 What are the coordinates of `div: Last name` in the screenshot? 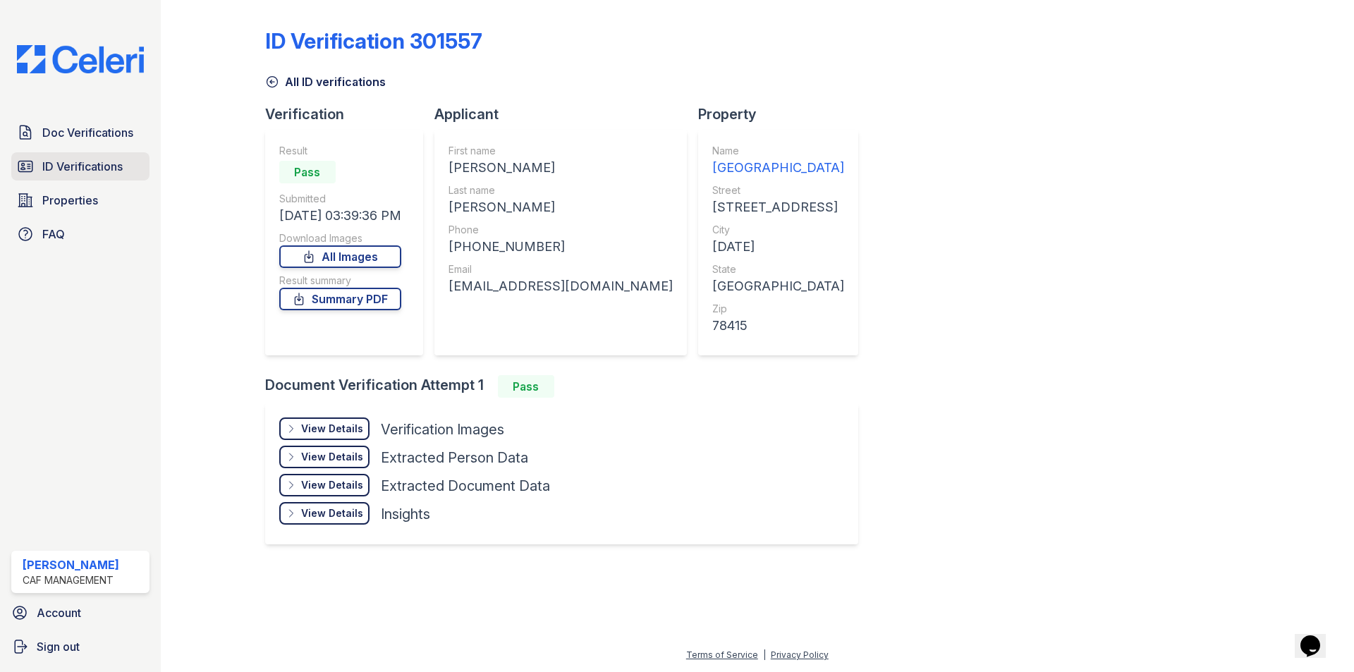 It's located at (561, 190).